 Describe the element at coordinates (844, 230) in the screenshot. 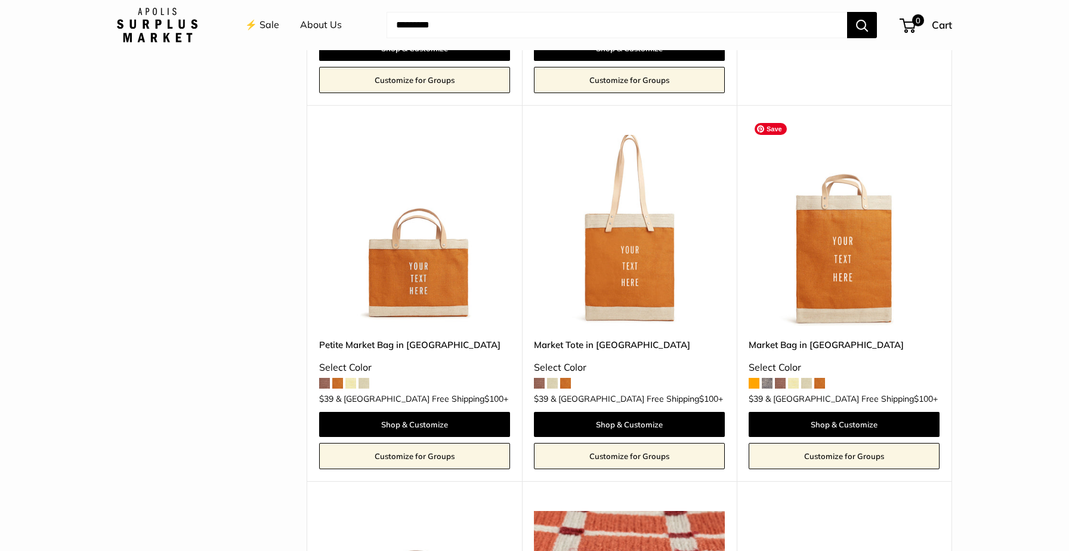

I see `img: Market Bag in Cognac` at that location.